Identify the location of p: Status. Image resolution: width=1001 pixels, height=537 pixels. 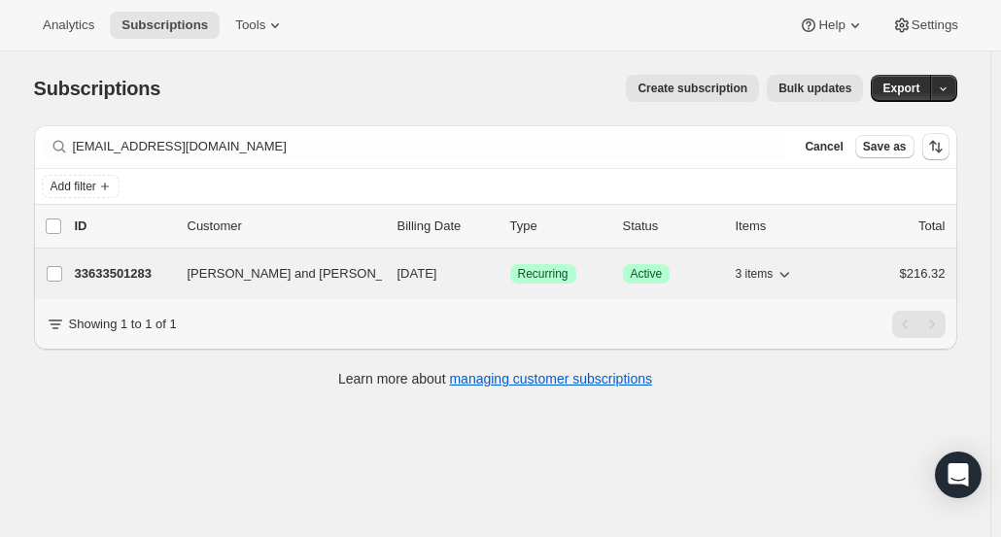
(671, 226).